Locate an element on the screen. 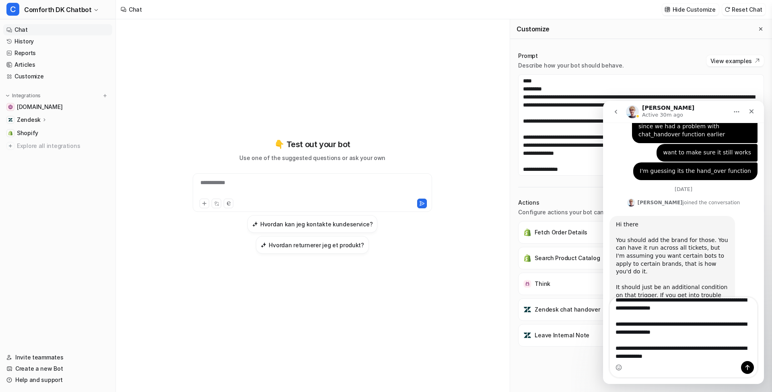 The width and height of the screenshot is (772, 392). span: C is located at coordinates (13, 9).